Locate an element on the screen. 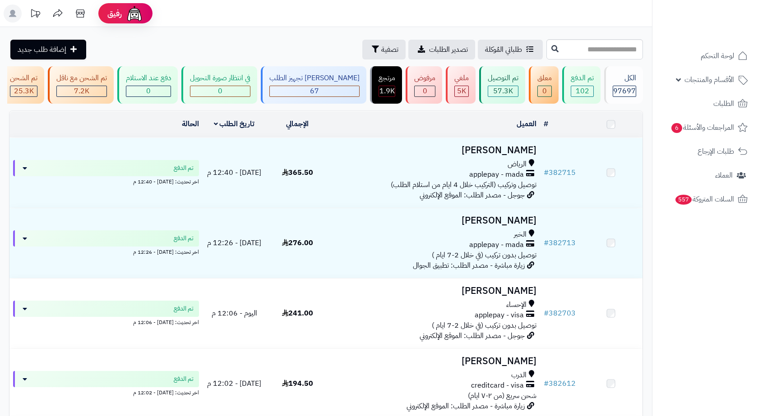 This screenshot has height=416, width=758. a: مرفوض 0 is located at coordinates (424, 85).